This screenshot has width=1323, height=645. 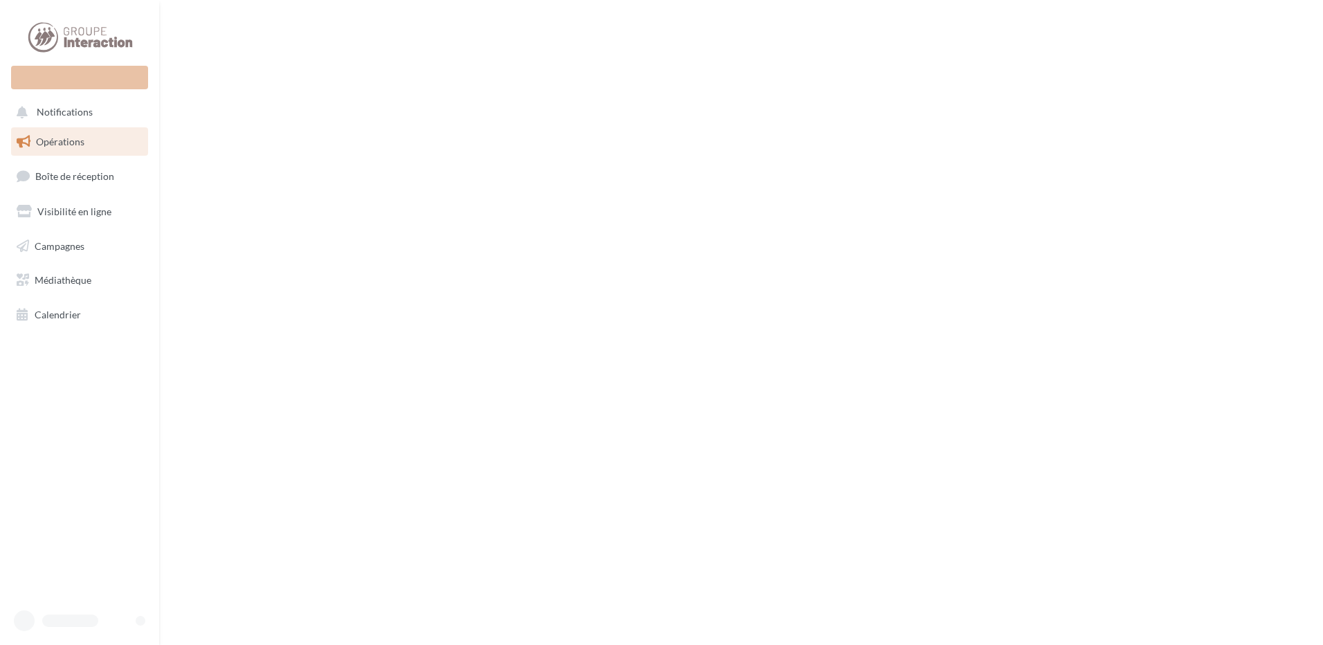 I want to click on span: Campagnes, so click(x=60, y=245).